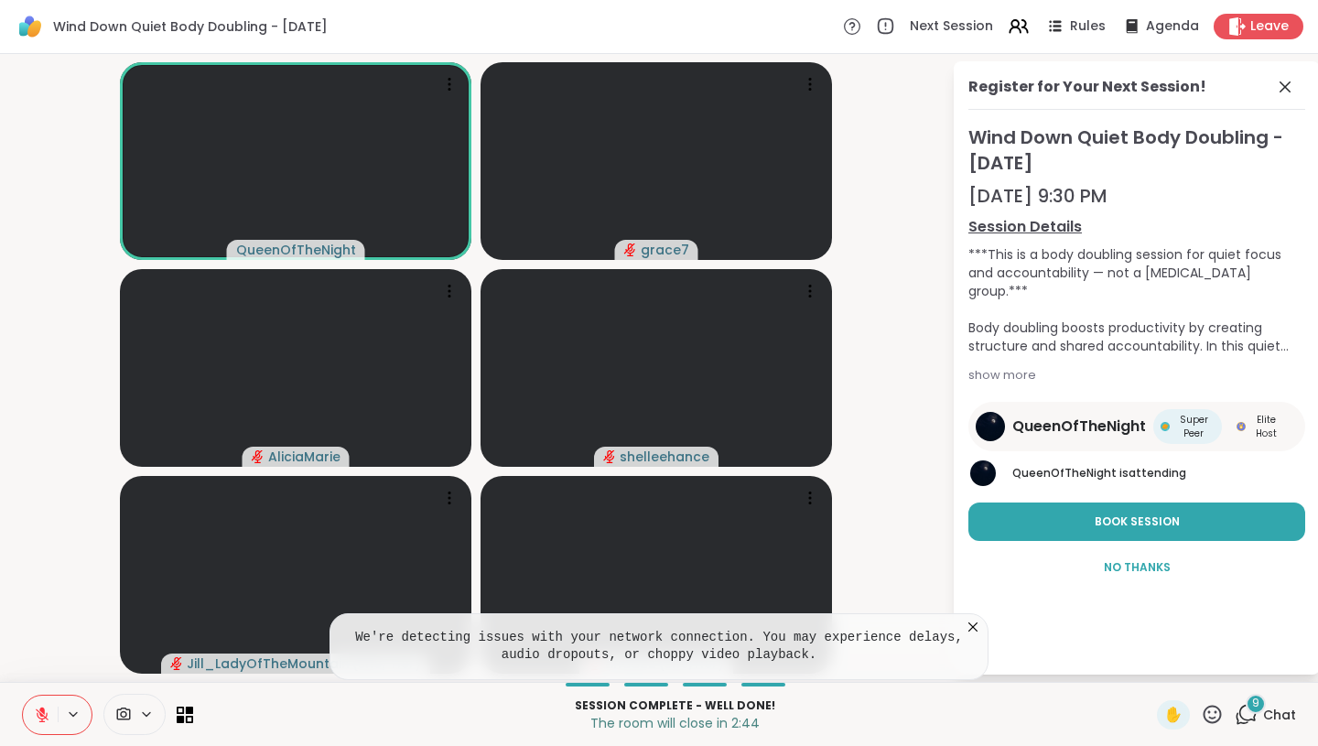  I want to click on span: Book Session, so click(1137, 522).